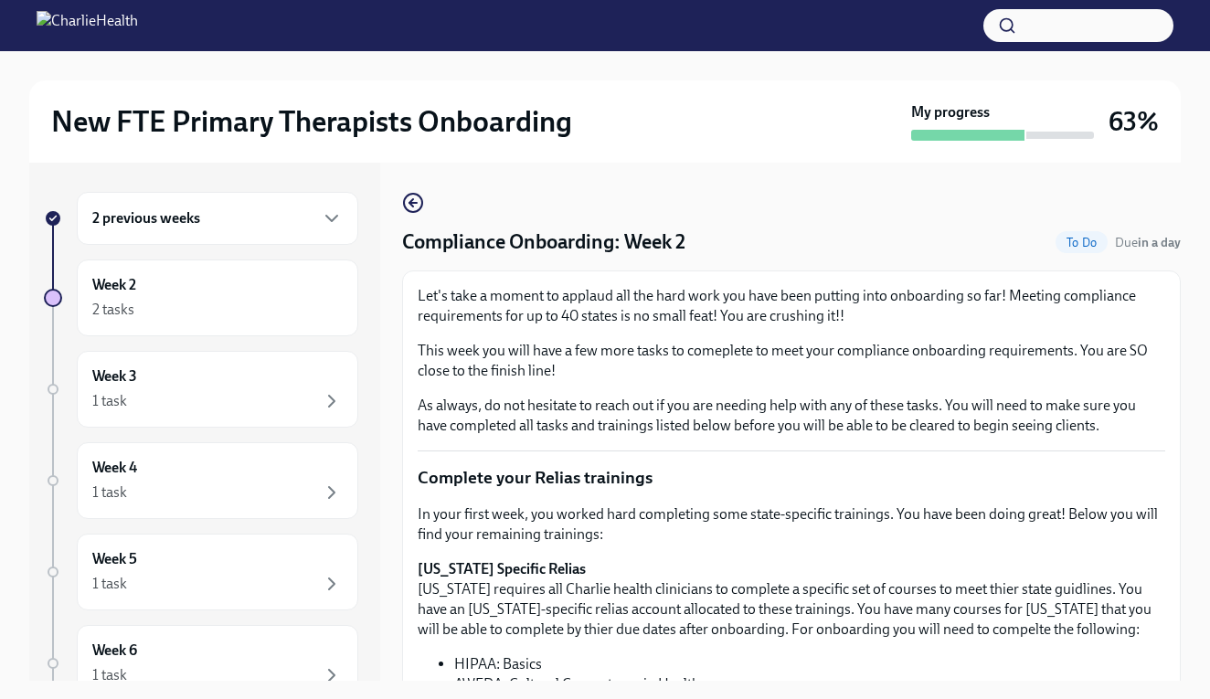  Describe the element at coordinates (791, 361) in the screenshot. I see `p: This week you will have a few more tasks to comeplete to meet your compliance onboarding requirem...` at that location.